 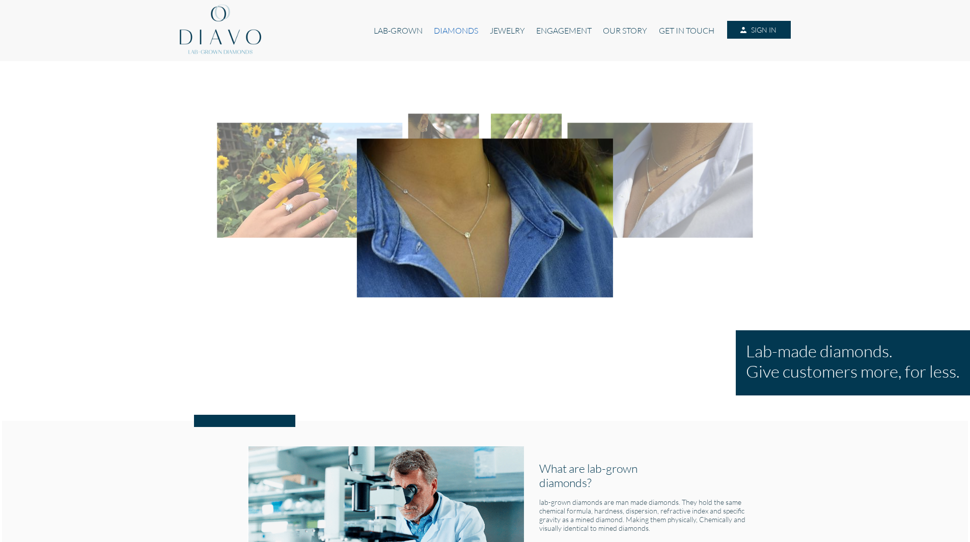 What do you see at coordinates (507, 31) in the screenshot?
I see `a: JEWELRY` at bounding box center [507, 31].